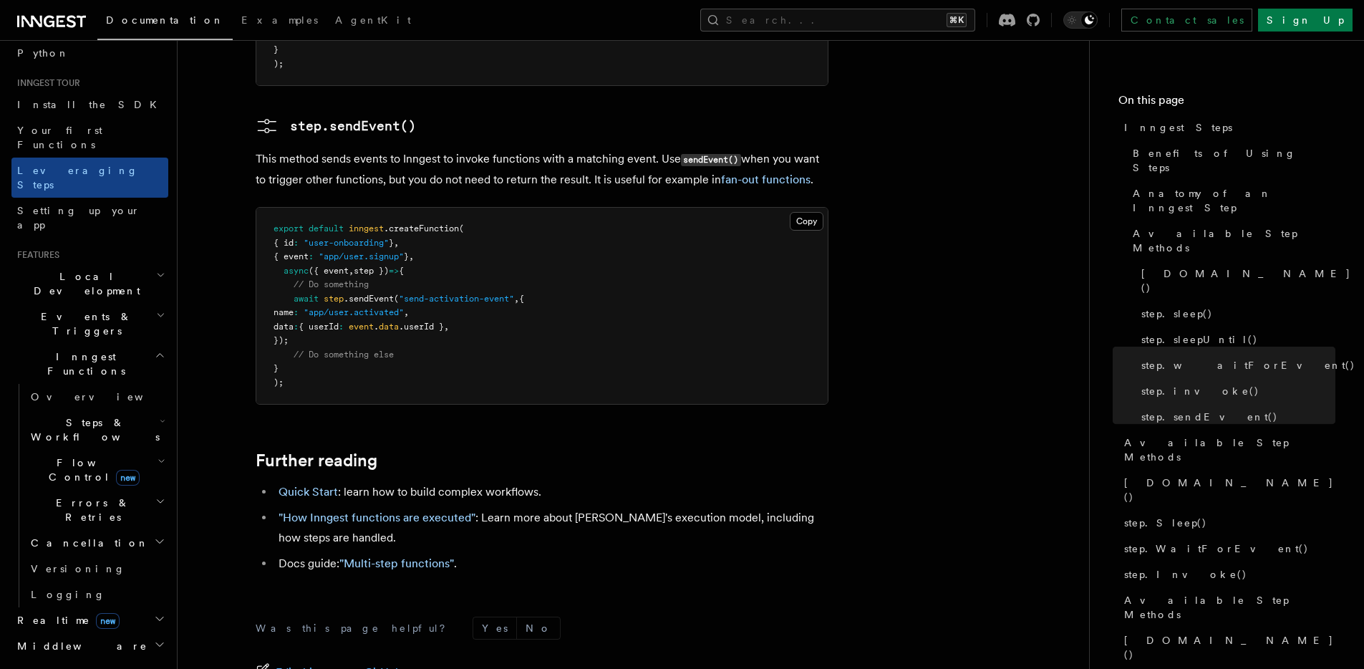  What do you see at coordinates (334, 299) in the screenshot?
I see `span: step` at bounding box center [334, 299].